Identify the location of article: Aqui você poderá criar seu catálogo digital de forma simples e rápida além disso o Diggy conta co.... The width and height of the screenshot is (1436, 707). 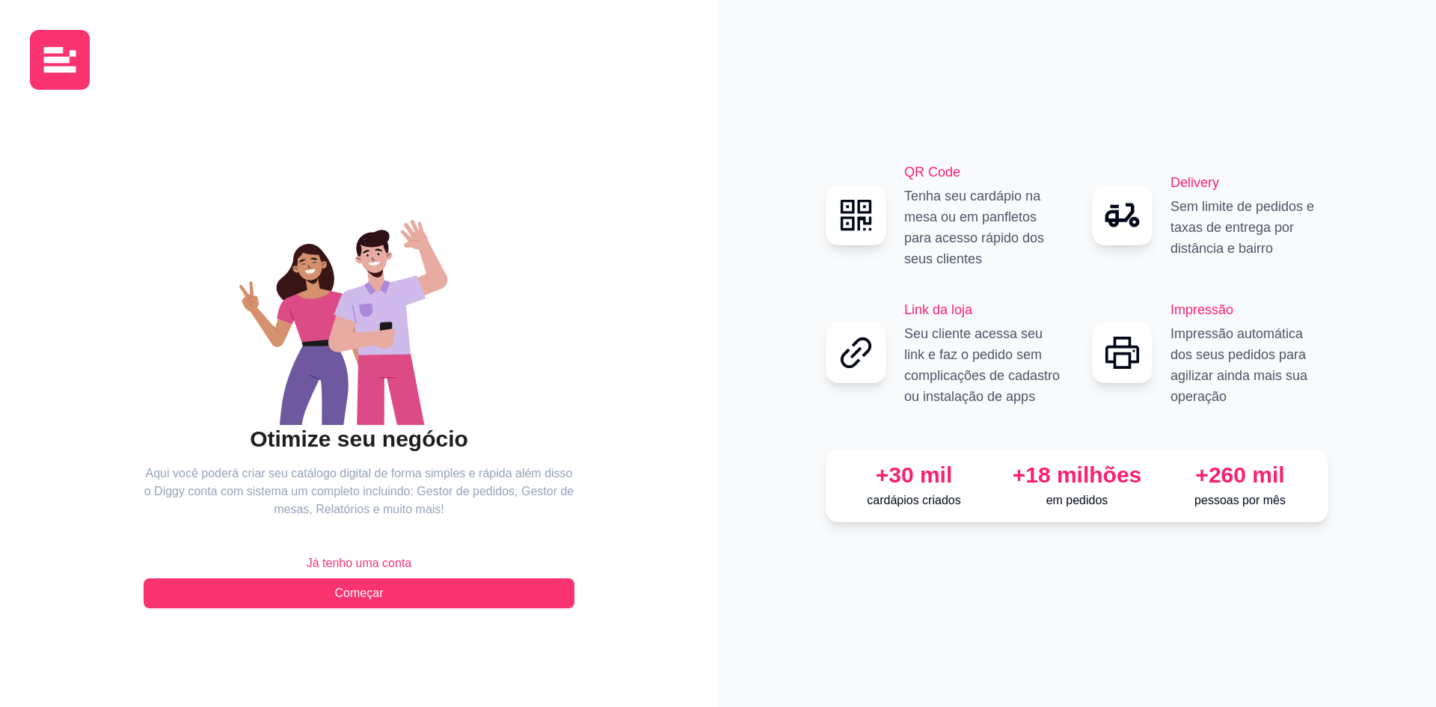
(359, 491).